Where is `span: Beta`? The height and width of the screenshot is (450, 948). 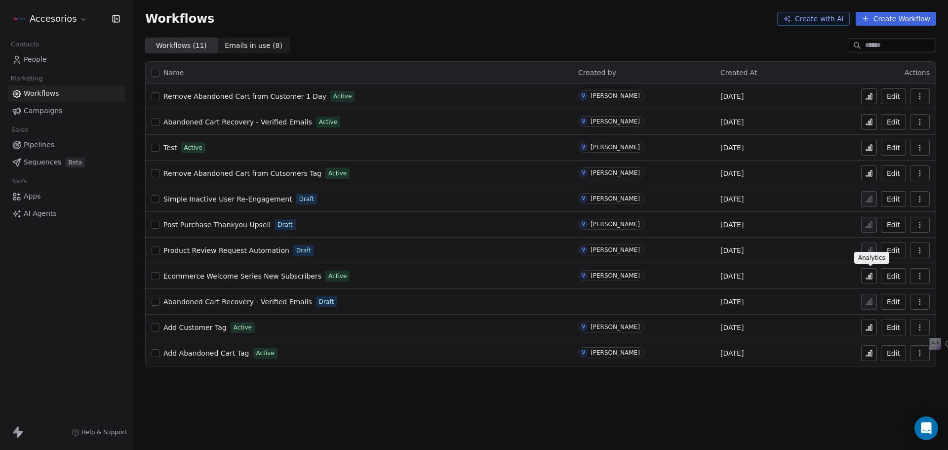
span: Beta is located at coordinates (75, 162).